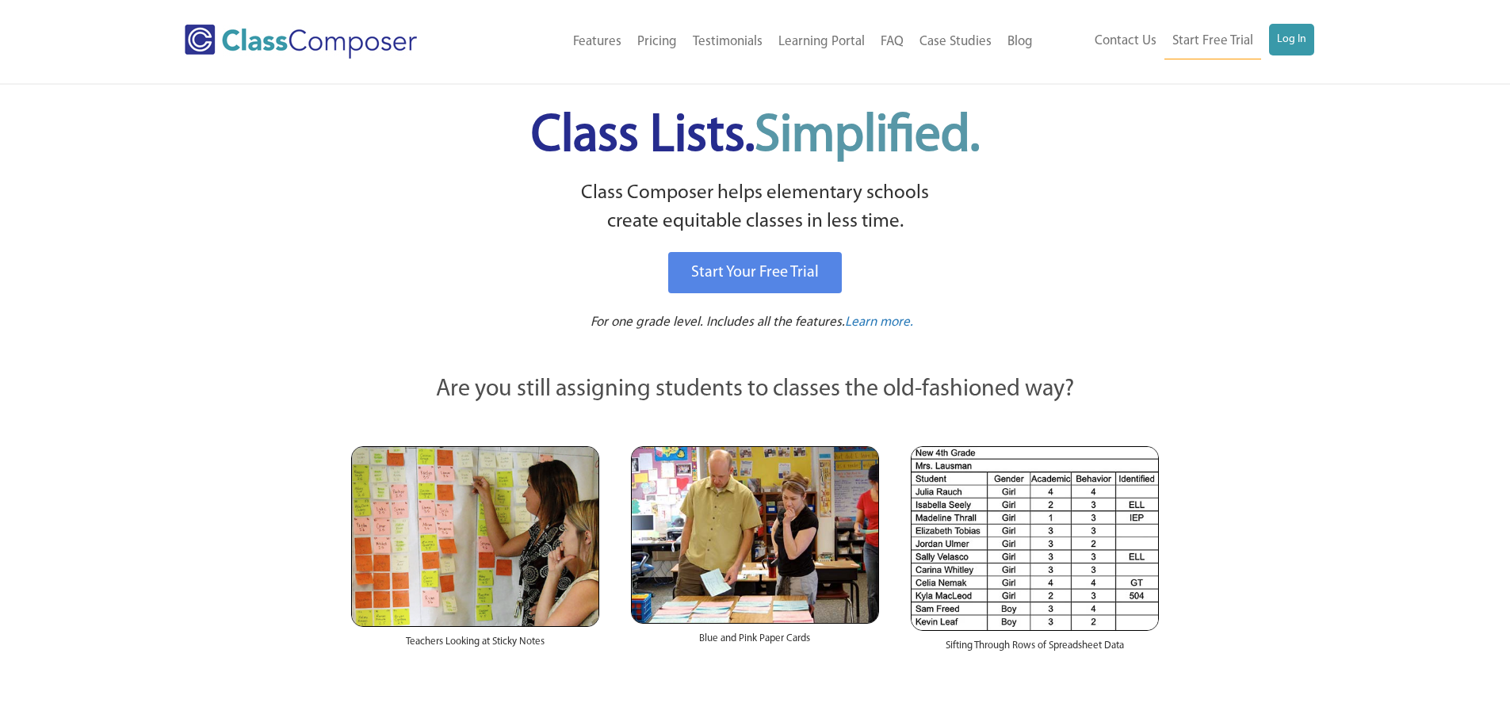 The image size is (1510, 722). What do you see at coordinates (1020, 42) in the screenshot?
I see `a: Blog` at bounding box center [1020, 42].